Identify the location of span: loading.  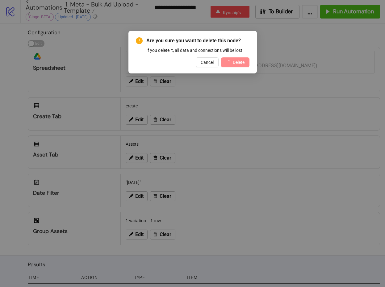
(228, 62).